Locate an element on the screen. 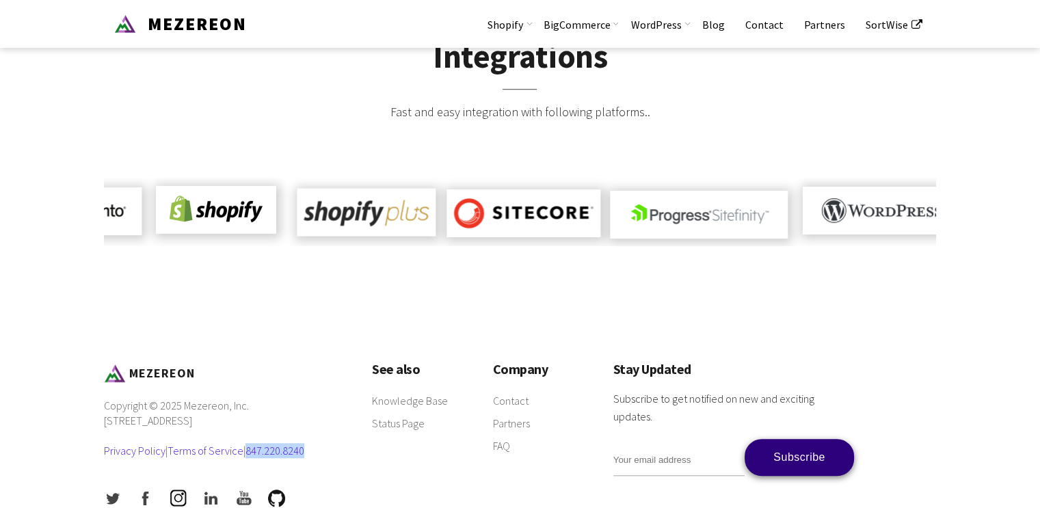 The image size is (1040, 508). a: Privacy Policy is located at coordinates (135, 451).